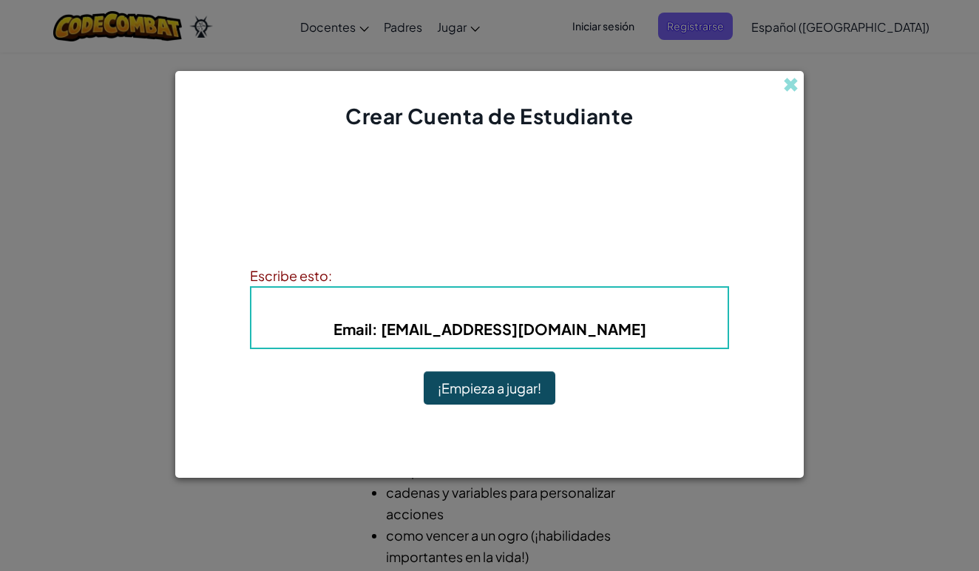 The image size is (979, 571). What do you see at coordinates (353, 328) in the screenshot?
I see `span: Email` at bounding box center [353, 328].